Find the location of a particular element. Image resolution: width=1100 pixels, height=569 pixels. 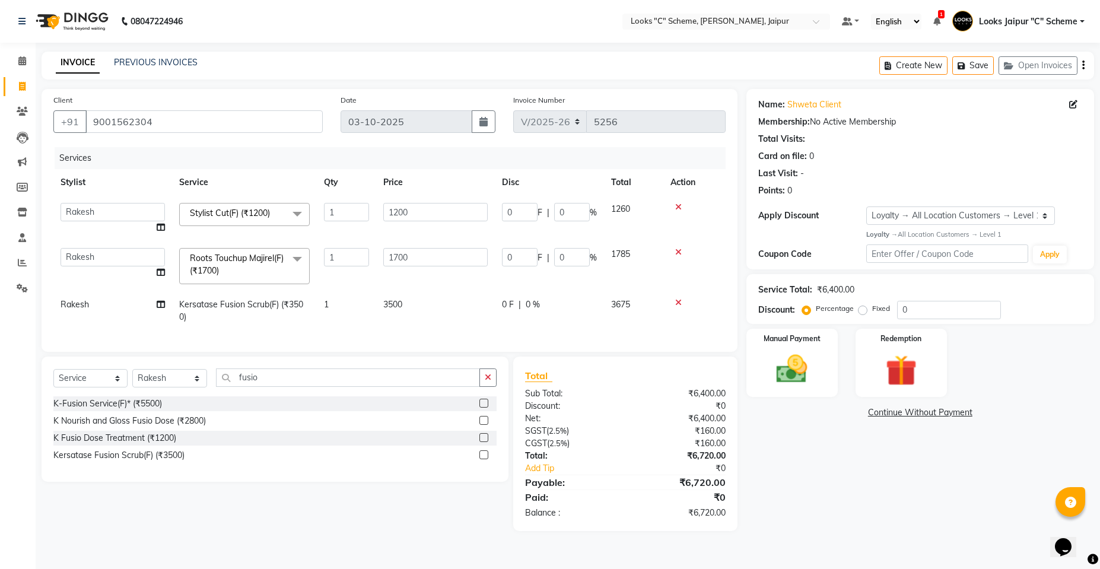

th: Qty is located at coordinates (347, 182).